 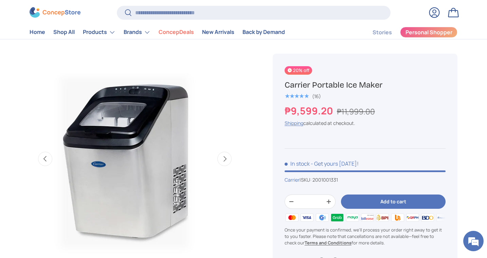 What do you see at coordinates (428, 217) in the screenshot?
I see `img: bdo` at bounding box center [428, 217].